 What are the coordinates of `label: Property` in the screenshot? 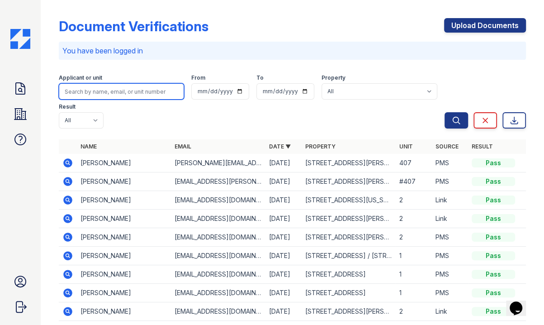 It's located at (333, 78).